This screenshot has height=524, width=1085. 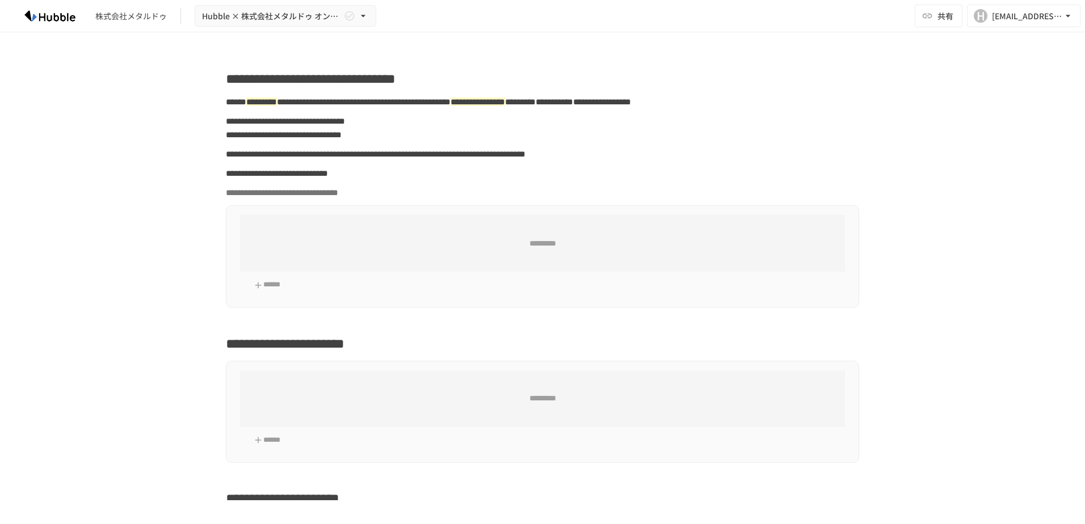 I want to click on span: 共有, so click(x=945, y=16).